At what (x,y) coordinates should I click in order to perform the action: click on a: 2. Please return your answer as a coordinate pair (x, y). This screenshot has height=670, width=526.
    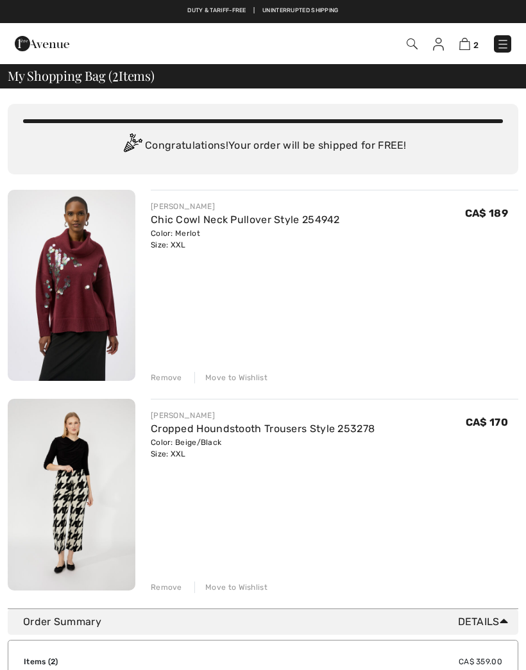
    Looking at the image, I should click on (469, 44).